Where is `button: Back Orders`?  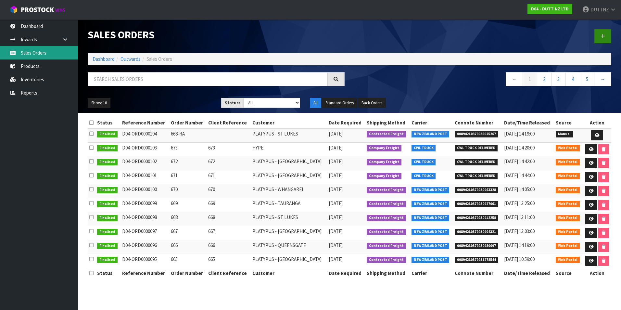 button: Back Orders is located at coordinates (372, 103).